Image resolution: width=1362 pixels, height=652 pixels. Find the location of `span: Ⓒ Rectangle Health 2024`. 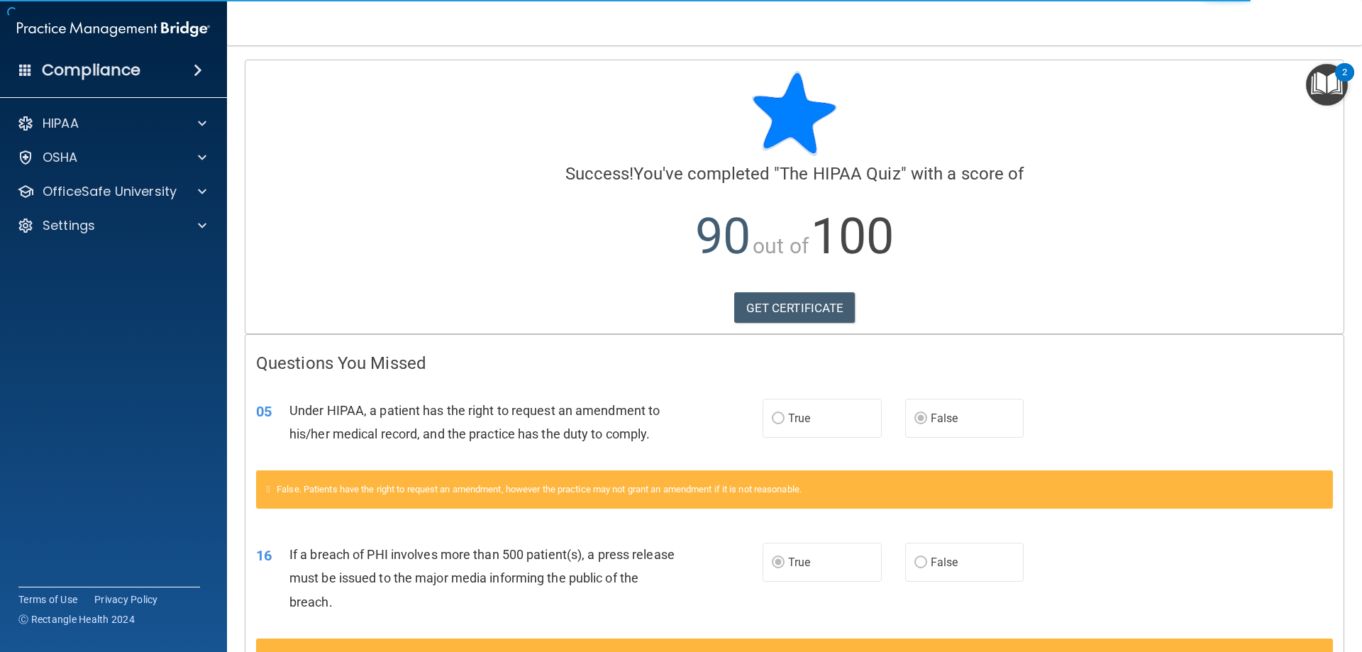

span: Ⓒ Rectangle Health 2024 is located at coordinates (77, 619).